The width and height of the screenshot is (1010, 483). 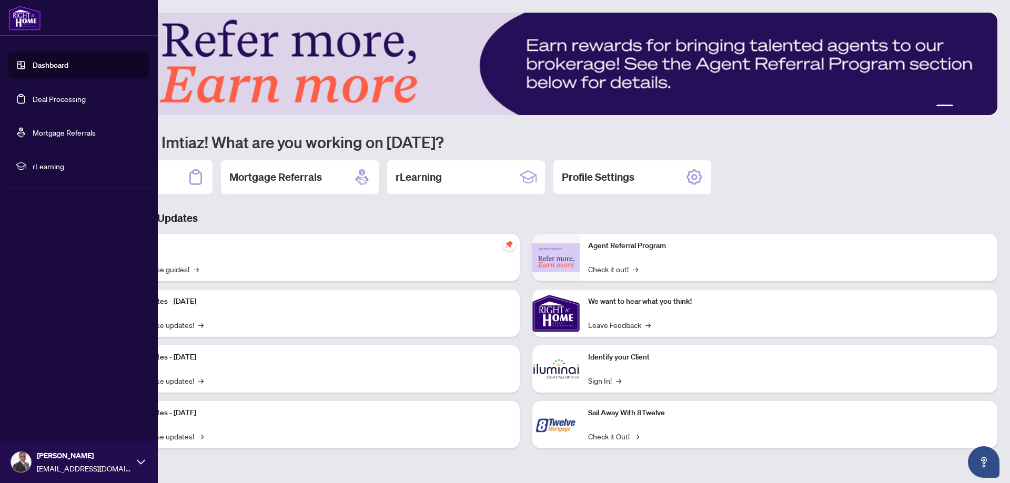 I want to click on button: 2, so click(x=960, y=107).